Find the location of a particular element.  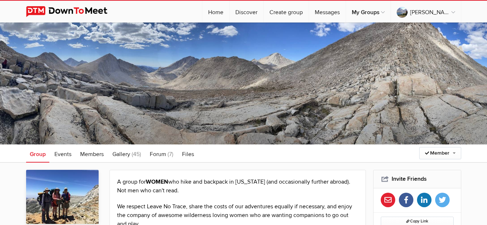

span: (7) is located at coordinates (170, 154).